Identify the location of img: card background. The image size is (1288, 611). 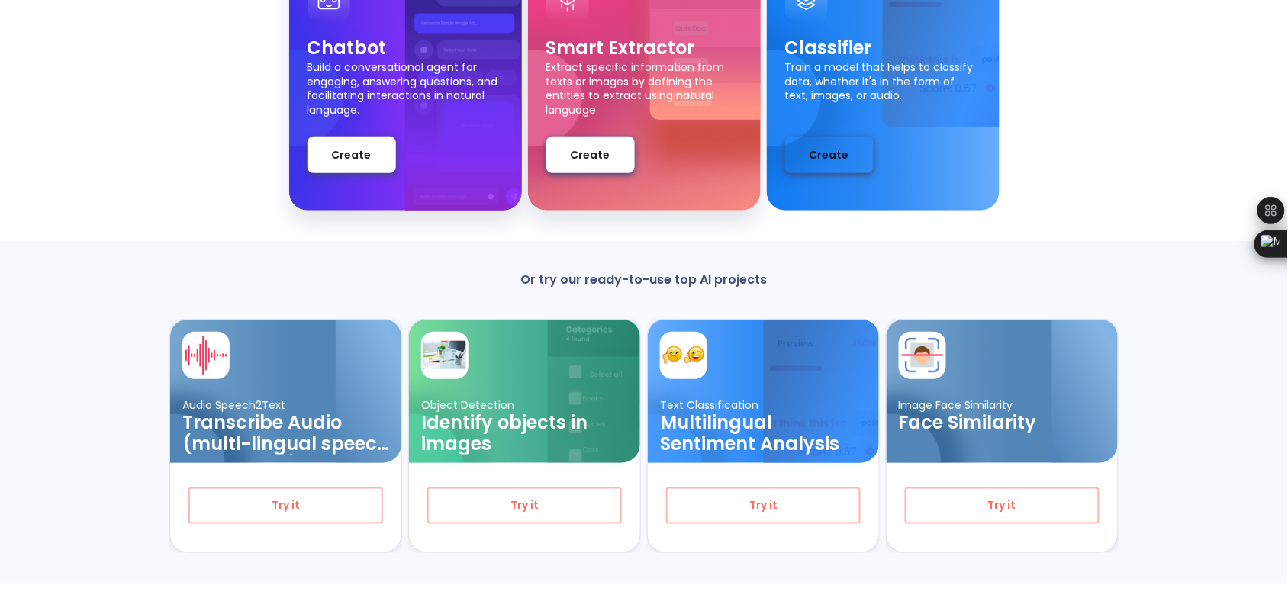
(822, 404).